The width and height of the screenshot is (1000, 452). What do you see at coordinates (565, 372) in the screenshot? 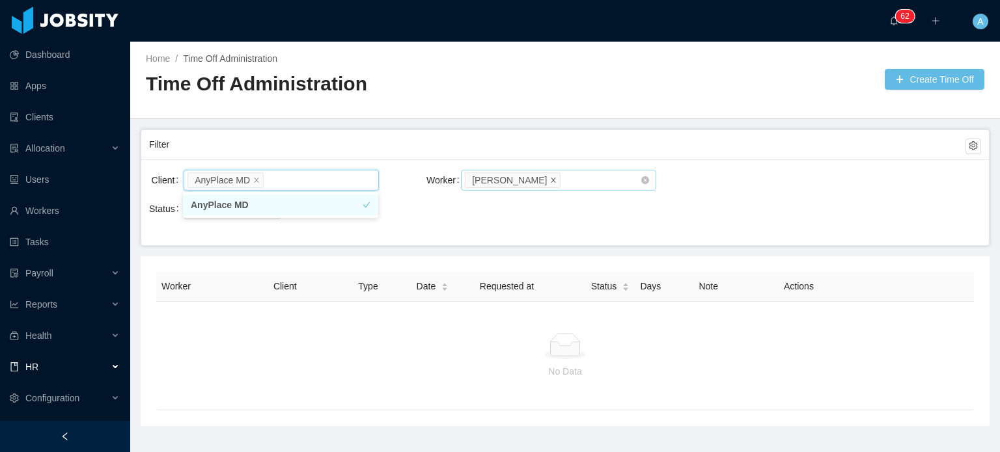
I see `p: No Data` at bounding box center [565, 372].